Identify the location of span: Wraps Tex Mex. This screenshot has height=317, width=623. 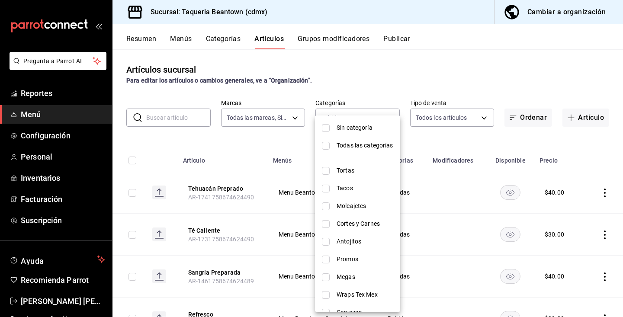
(365, 294).